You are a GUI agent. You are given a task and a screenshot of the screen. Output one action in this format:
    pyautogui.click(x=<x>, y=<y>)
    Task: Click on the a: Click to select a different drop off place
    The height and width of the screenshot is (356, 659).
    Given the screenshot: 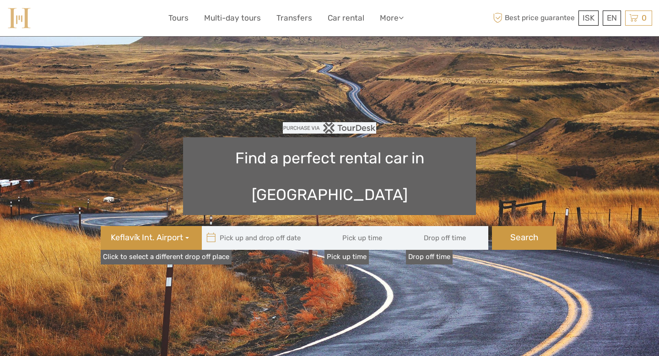 What is the action you would take?
    pyautogui.click(x=166, y=257)
    